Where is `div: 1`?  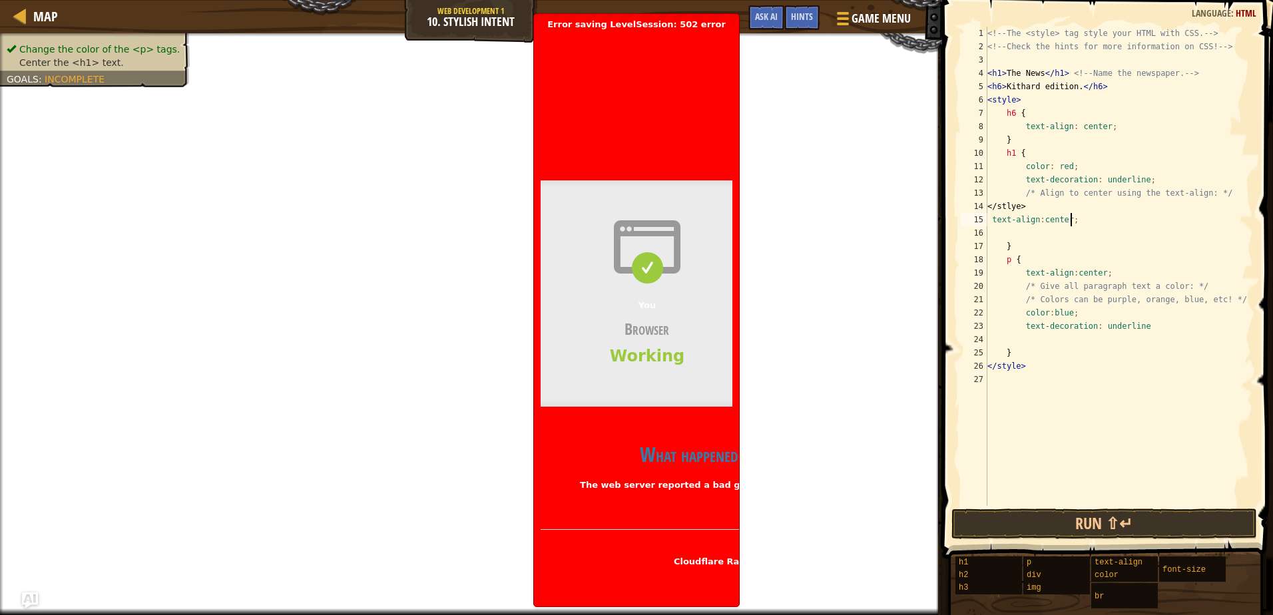
div: 1 is located at coordinates (974, 33).